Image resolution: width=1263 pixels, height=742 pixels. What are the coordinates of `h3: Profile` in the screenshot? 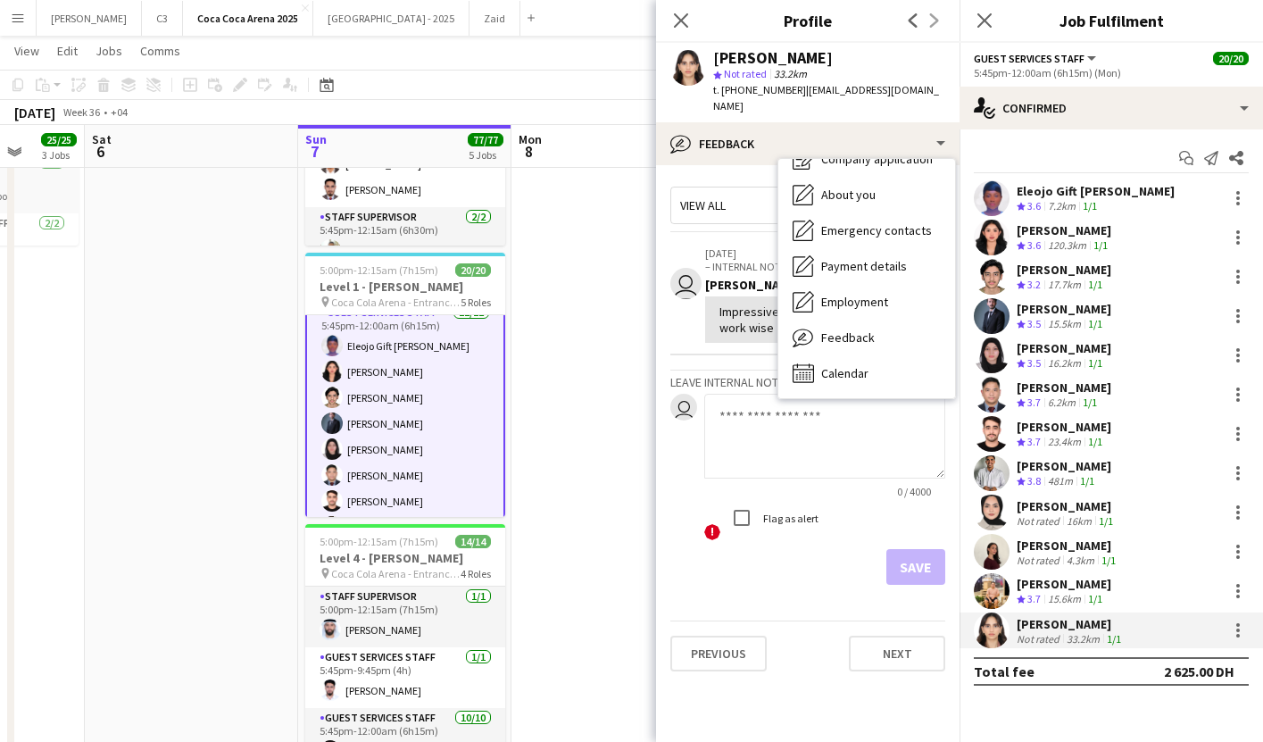 It's located at (808, 21).